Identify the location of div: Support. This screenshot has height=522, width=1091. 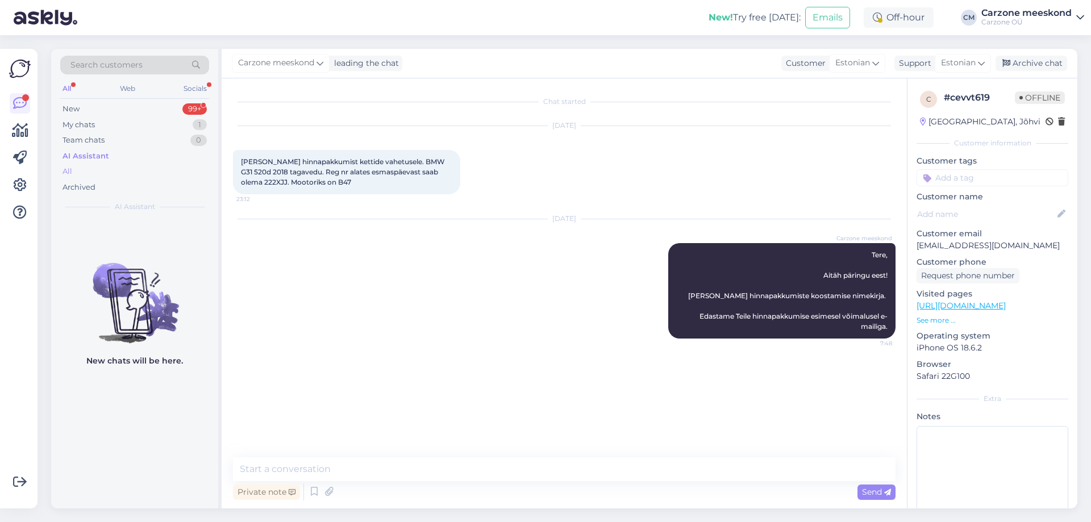
(913, 63).